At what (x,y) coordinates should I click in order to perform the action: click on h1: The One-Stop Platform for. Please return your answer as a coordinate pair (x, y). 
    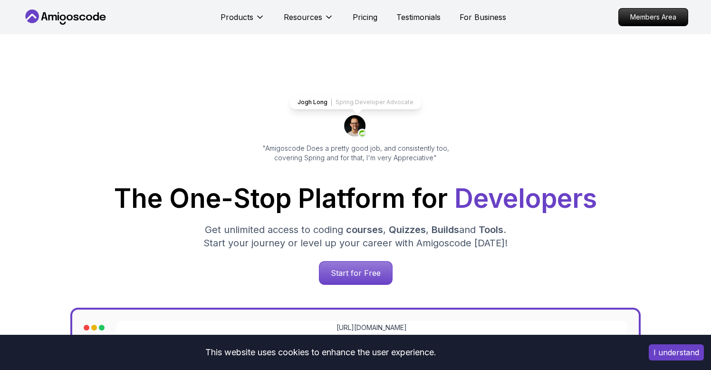
    Looking at the image, I should click on (355, 198).